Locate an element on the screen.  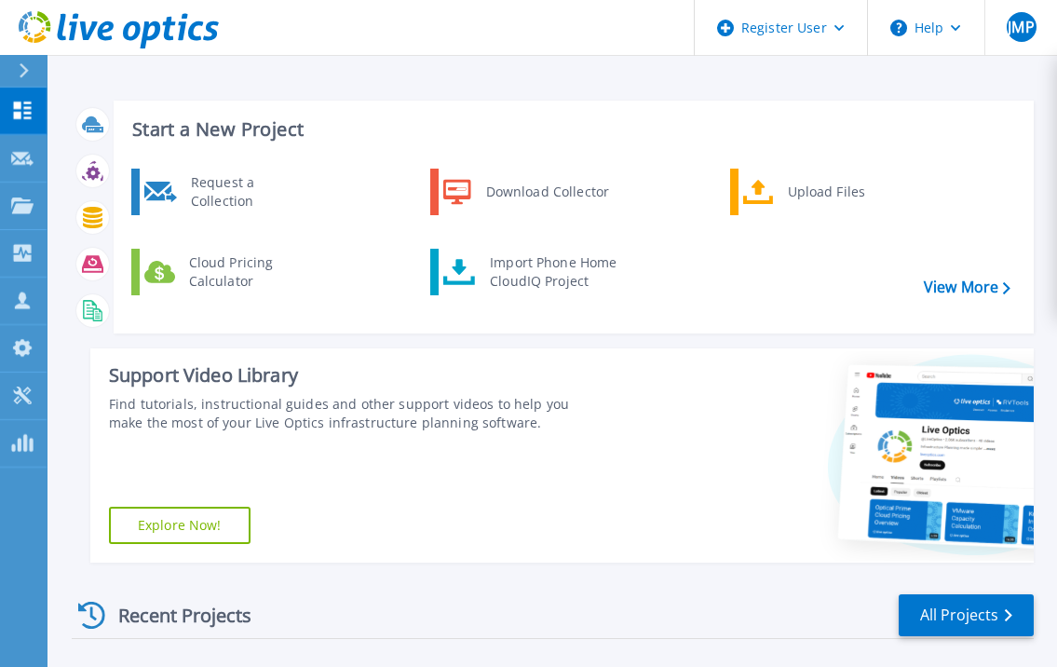
a: Explore Now! is located at coordinates (180, 525).